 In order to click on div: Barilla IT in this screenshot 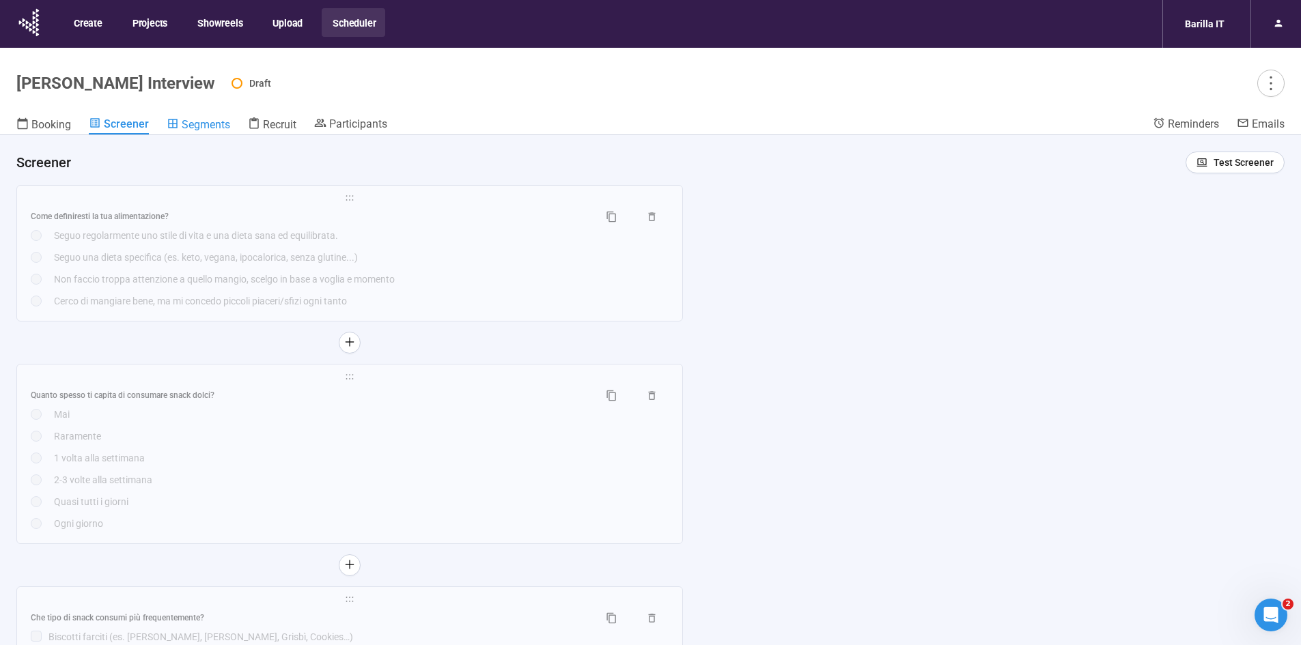, I will do `click(1205, 24)`.